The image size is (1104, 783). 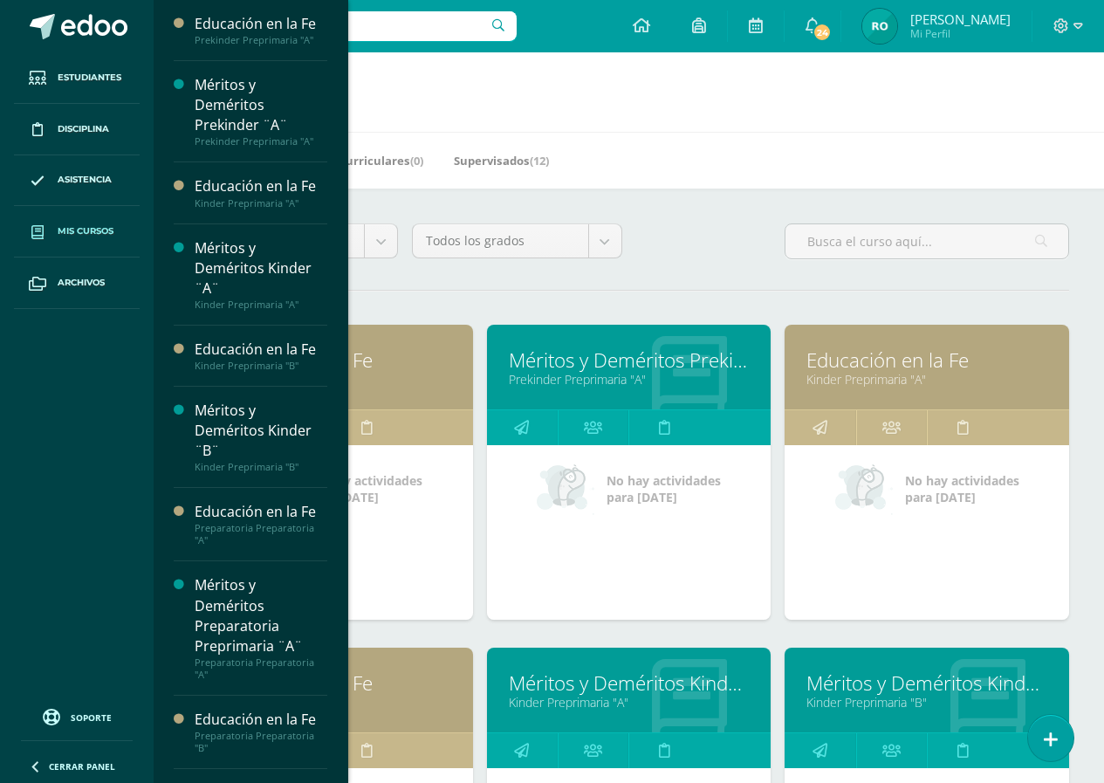 What do you see at coordinates (261, 616) in the screenshot?
I see `div: Méritos y Deméritos Preparatoria Preprimaria ¨A¨` at bounding box center [261, 616].